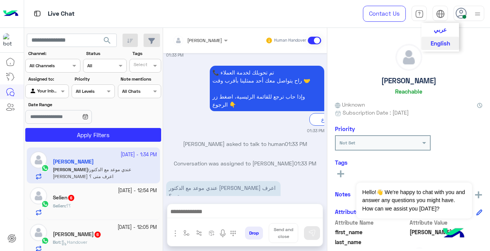 The width and height of the screenshot is (490, 251). What do you see at coordinates (56, 242) in the screenshot?
I see `span: Bot` at bounding box center [56, 242].